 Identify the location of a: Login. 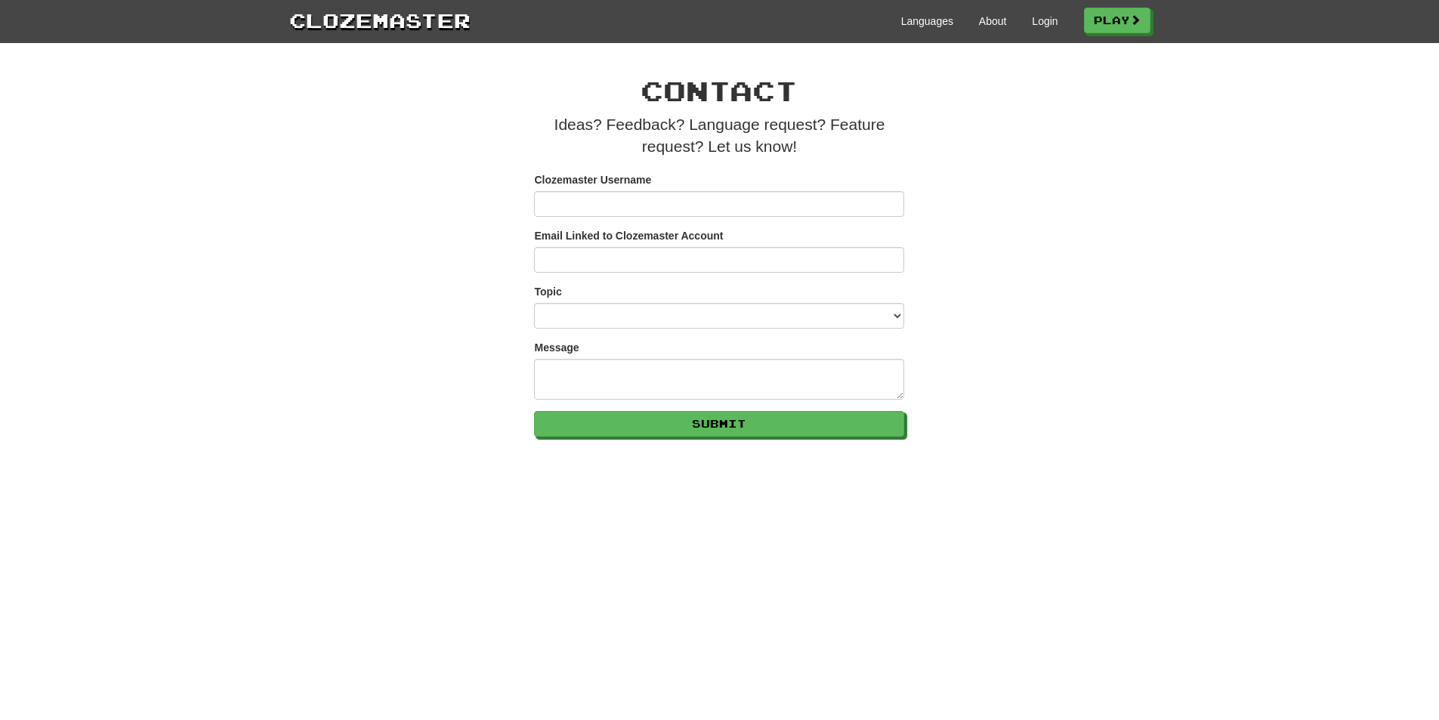
(1045, 21).